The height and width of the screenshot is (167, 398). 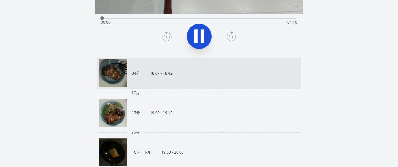 I want to click on font: 19:50 - 20:07, so click(x=172, y=152).